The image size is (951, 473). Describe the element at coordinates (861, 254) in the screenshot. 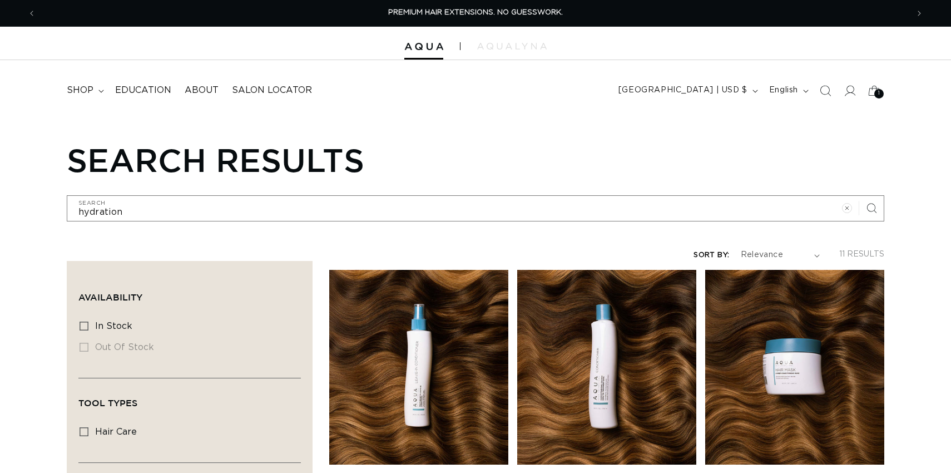

I see `span: 11 results` at that location.